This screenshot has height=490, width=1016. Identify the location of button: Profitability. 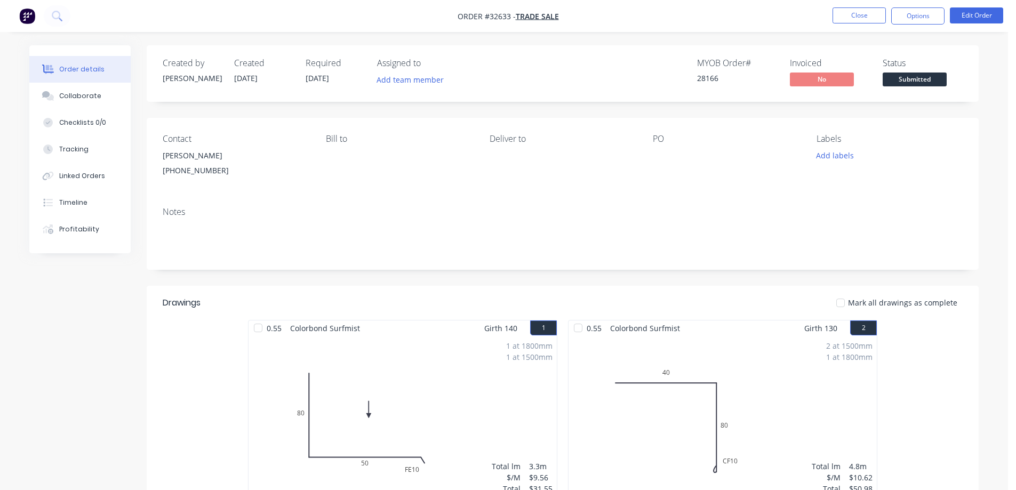
(80, 229).